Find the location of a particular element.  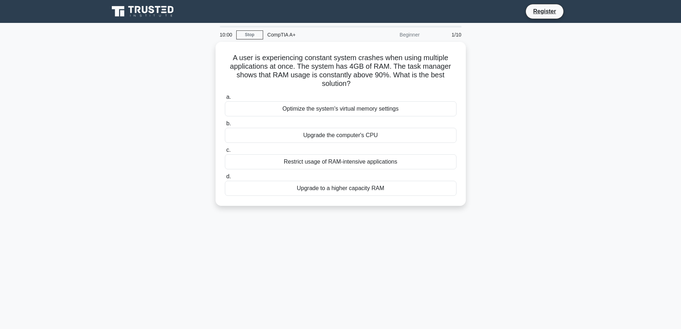

div: 10:00 is located at coordinates (226, 35).